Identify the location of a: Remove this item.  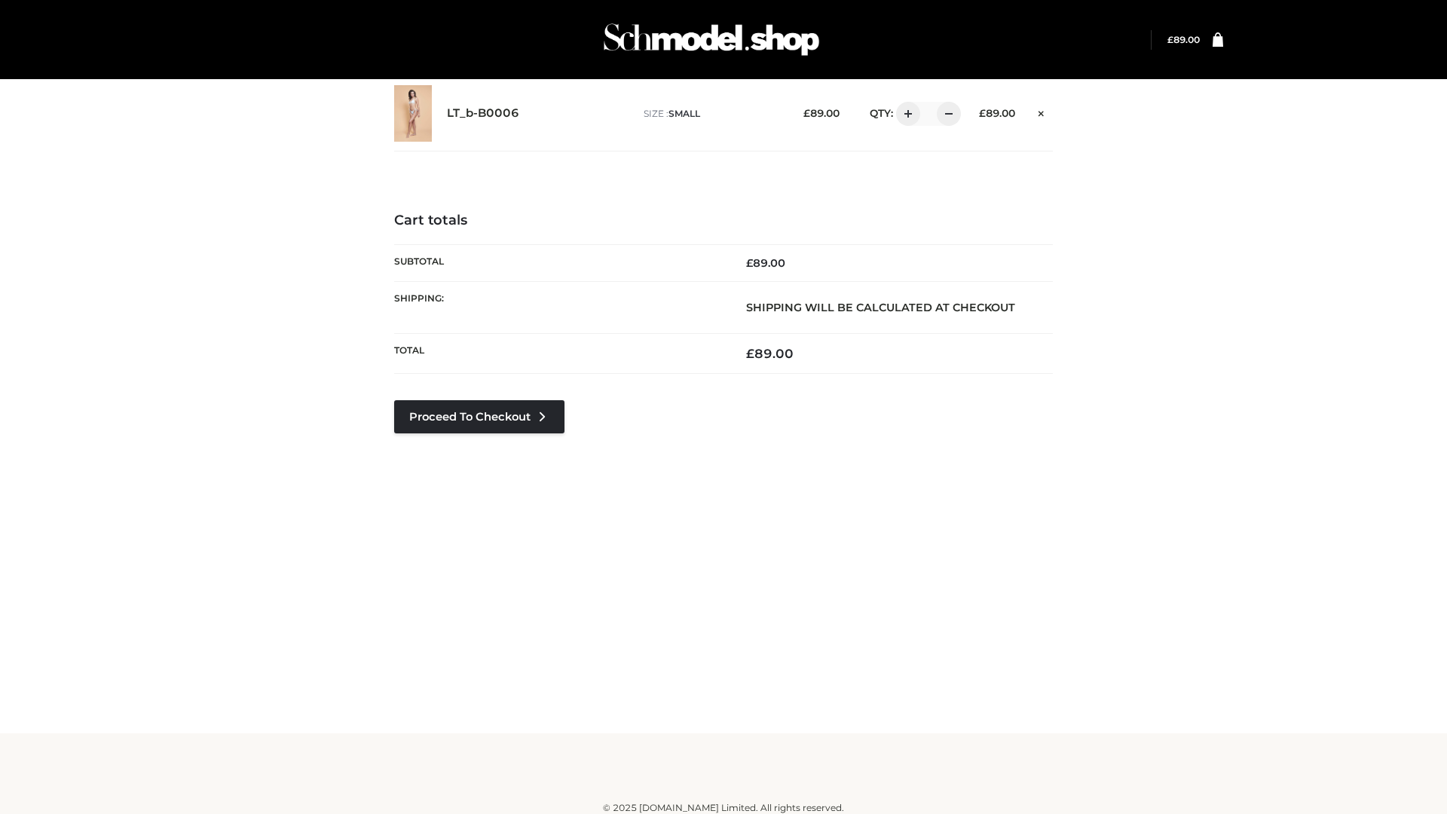
(1041, 112).